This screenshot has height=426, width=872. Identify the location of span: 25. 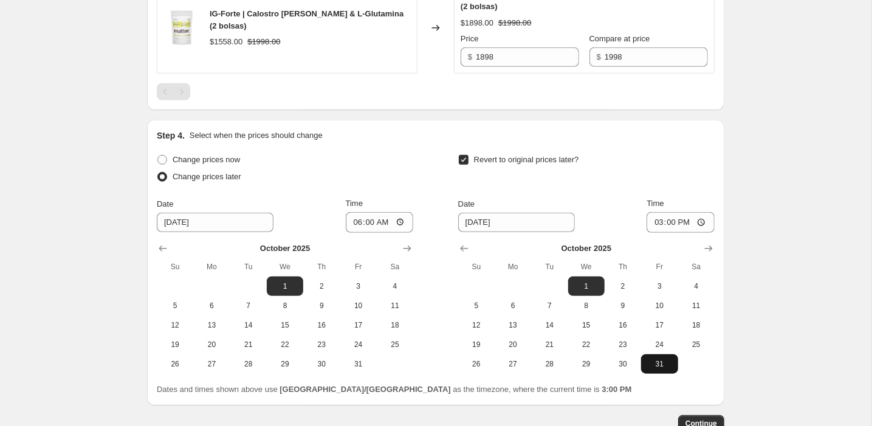
(696, 344).